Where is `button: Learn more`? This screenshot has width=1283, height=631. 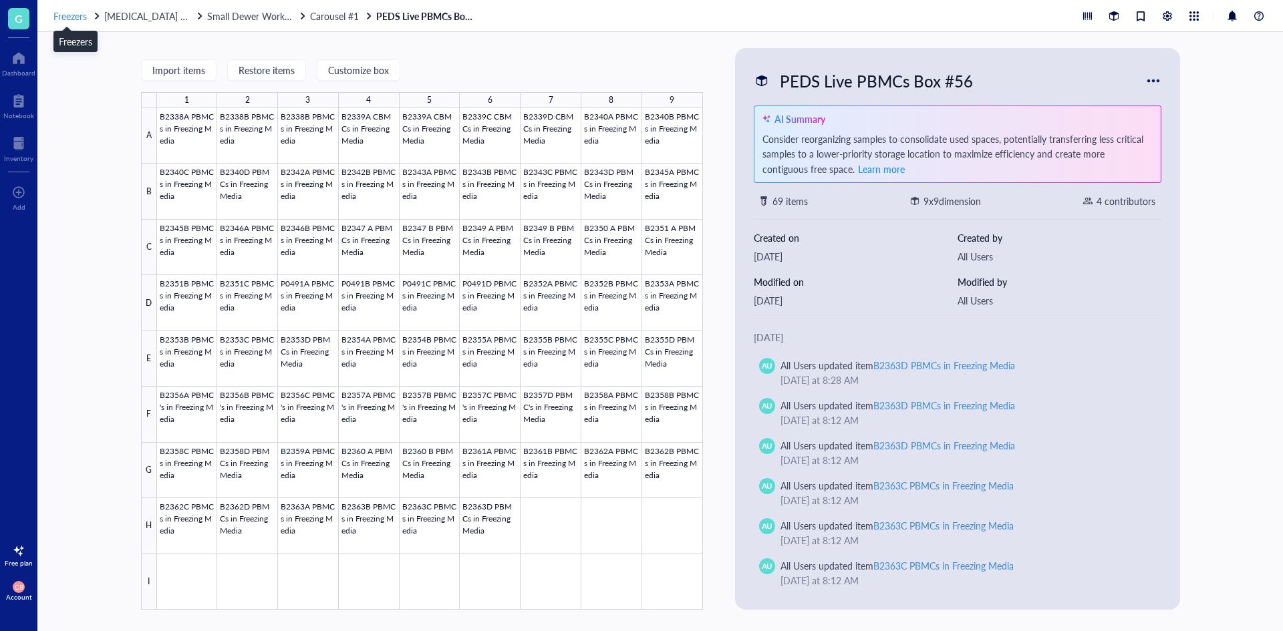 button: Learn more is located at coordinates (881, 169).